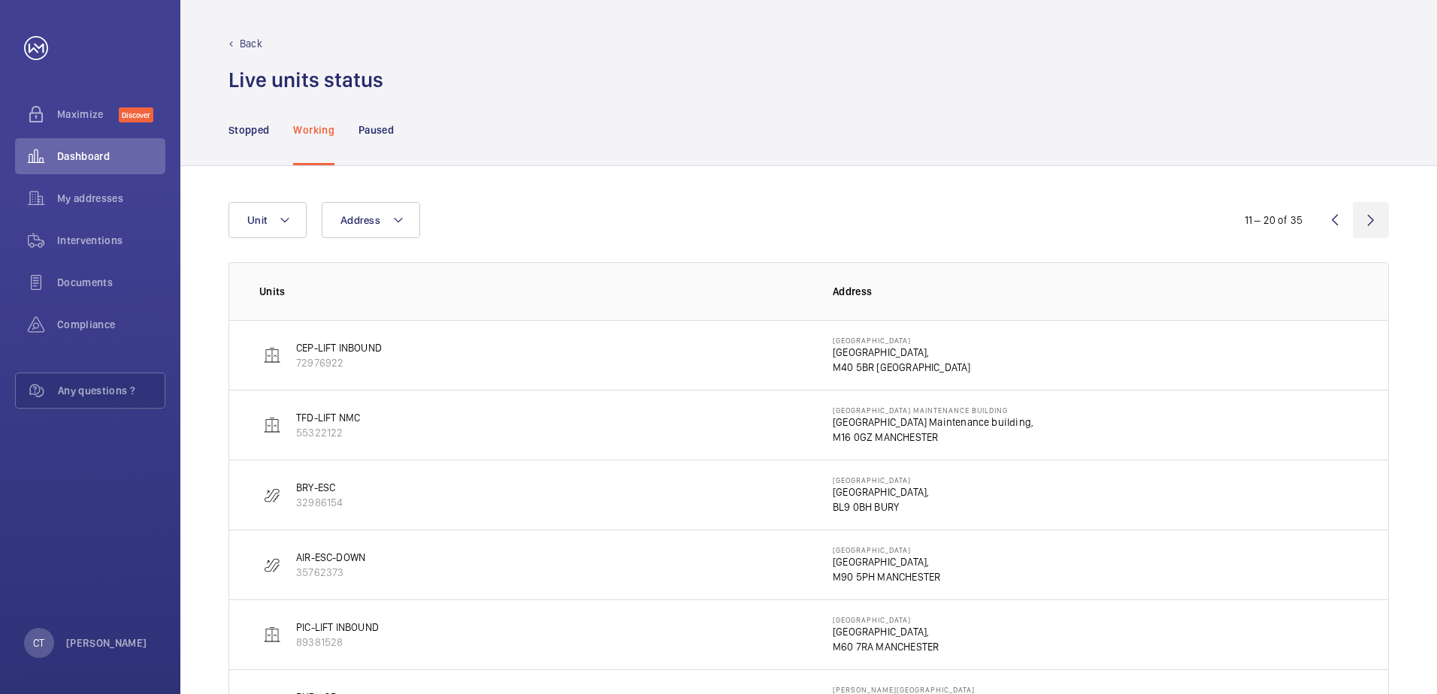 Image resolution: width=1437 pixels, height=694 pixels. Describe the element at coordinates (331, 558) in the screenshot. I see `p: AIR-ESC-DOWN` at that location.